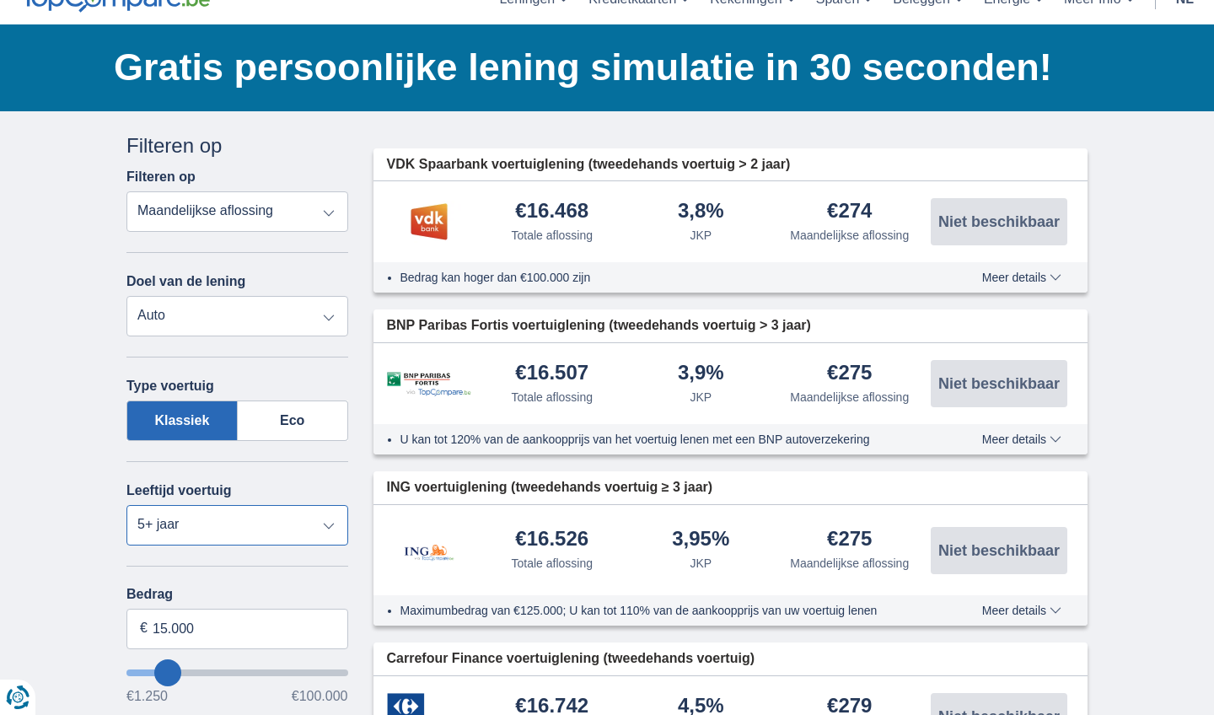  I want to click on div: €16.526, so click(551, 539).